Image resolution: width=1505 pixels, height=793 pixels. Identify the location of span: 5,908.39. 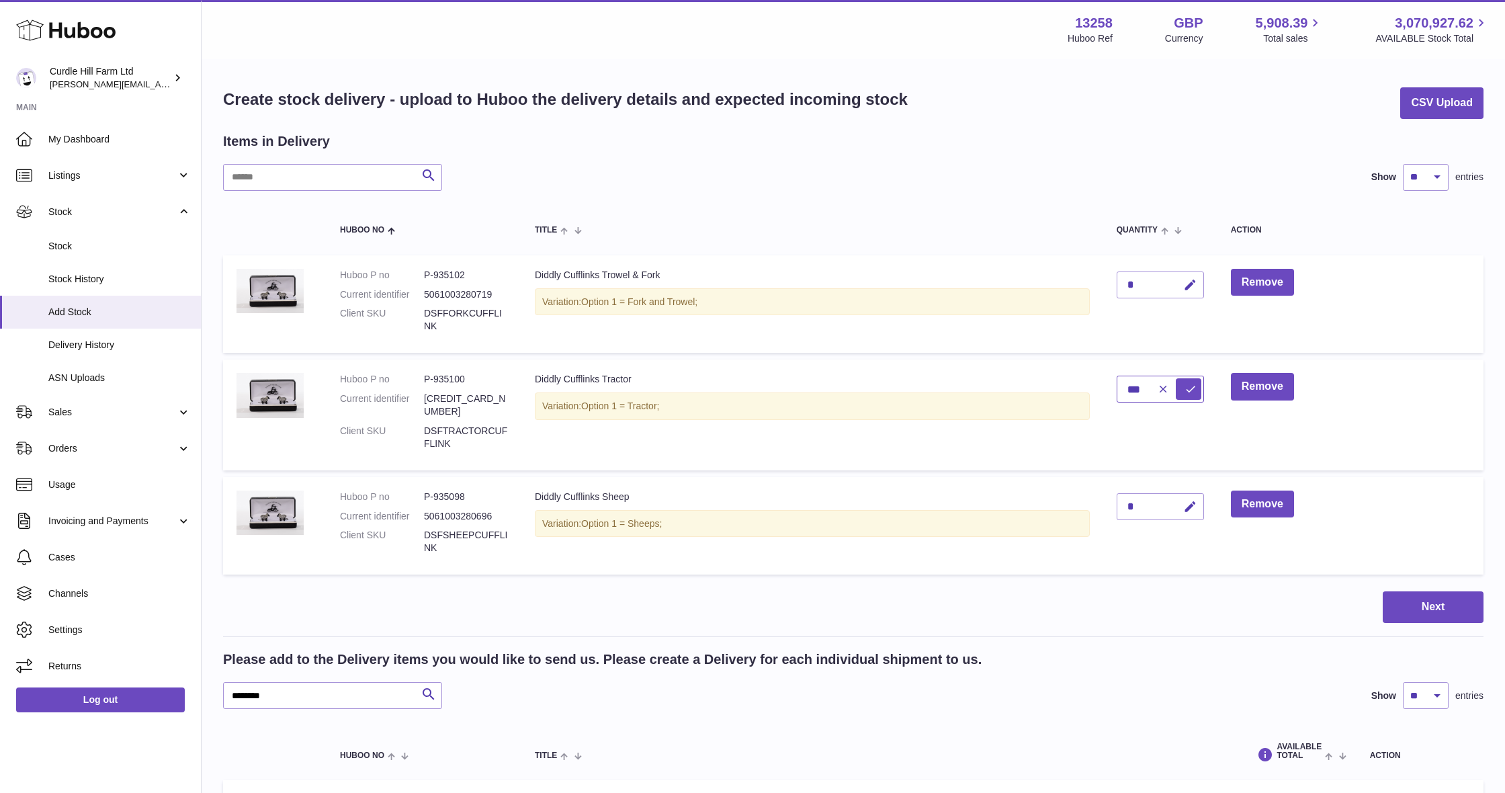
(1282, 23).